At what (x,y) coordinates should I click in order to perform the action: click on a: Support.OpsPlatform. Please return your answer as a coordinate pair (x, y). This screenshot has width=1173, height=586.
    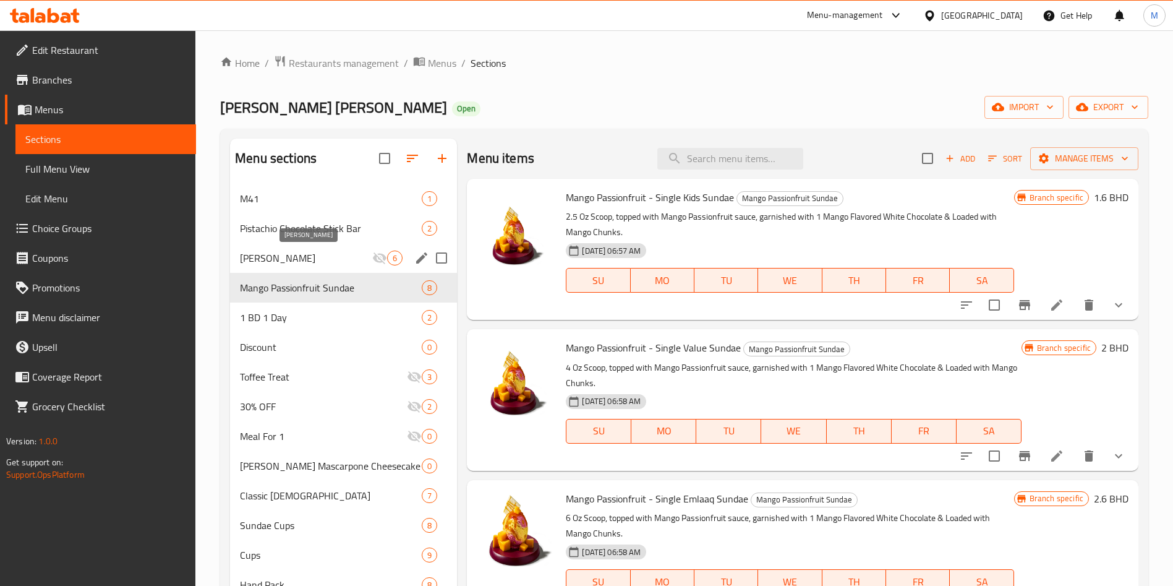
    Looking at the image, I should click on (45, 474).